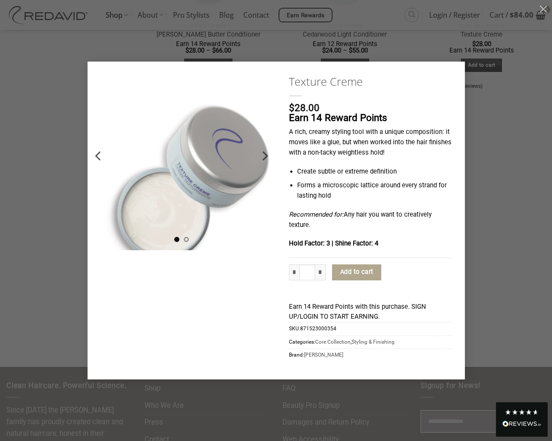 This screenshot has height=441, width=552. What do you see at coordinates (370, 143) in the screenshot?
I see `p: A rich, creamy styling tool with a unique composition: it moves like a glue, but when worked into...` at bounding box center [370, 143].